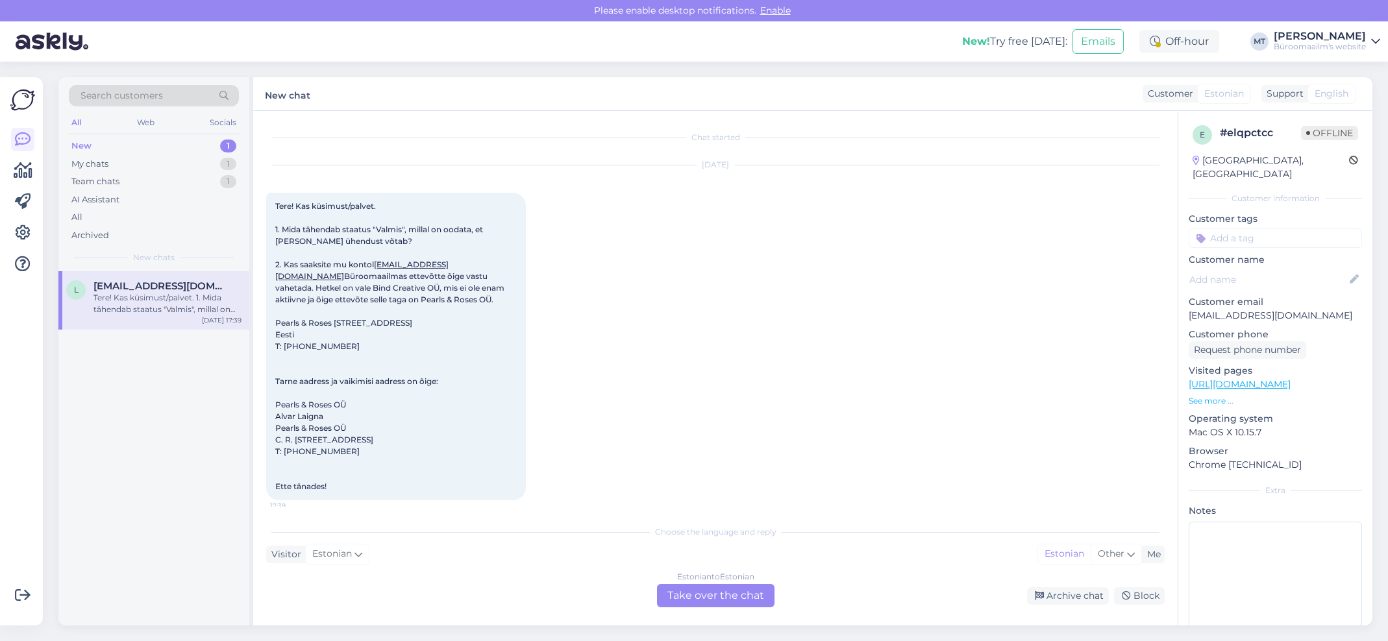  Describe the element at coordinates (223, 123) in the screenshot. I see `div: Socials` at that location.